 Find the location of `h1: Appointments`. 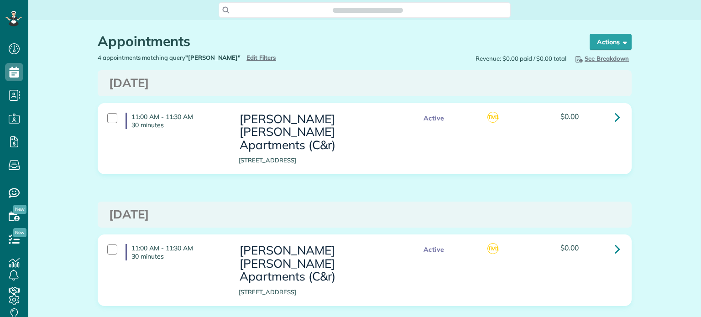

h1: Appointments is located at coordinates (335, 41).